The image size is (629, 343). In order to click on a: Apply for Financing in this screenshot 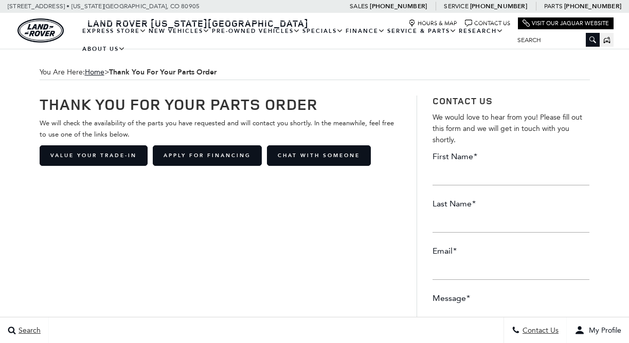, I will do `click(207, 156)`.